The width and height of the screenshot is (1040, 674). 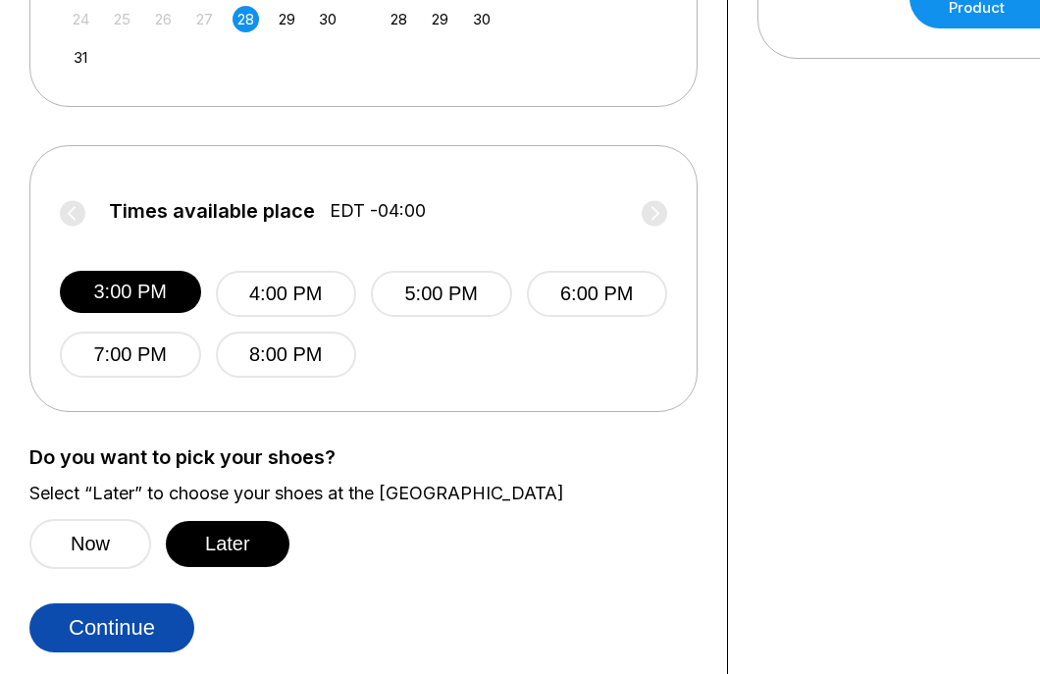 I want to click on div: Not available Tuesday, August 26th, 2025, so click(x=163, y=19).